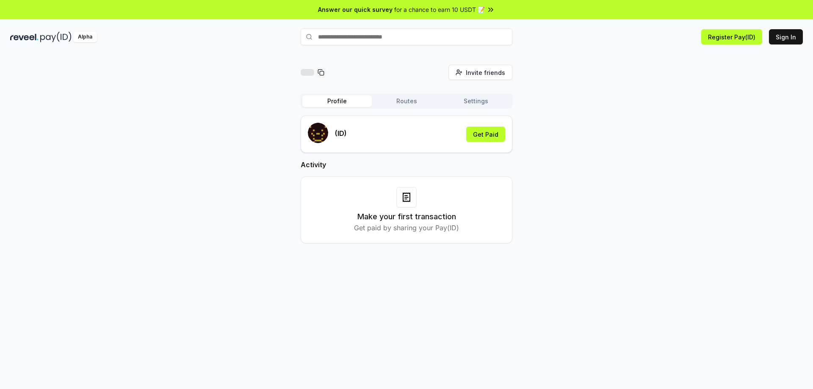 The width and height of the screenshot is (813, 389). What do you see at coordinates (407, 228) in the screenshot?
I see `p: Get paid by sharing your Pay(ID)` at bounding box center [407, 228].